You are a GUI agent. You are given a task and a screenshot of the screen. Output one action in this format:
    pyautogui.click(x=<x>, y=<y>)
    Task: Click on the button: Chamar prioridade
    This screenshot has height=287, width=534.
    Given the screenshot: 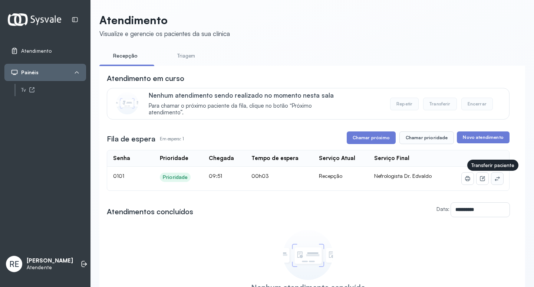 What is the action you would take?
    pyautogui.click(x=427, y=138)
    